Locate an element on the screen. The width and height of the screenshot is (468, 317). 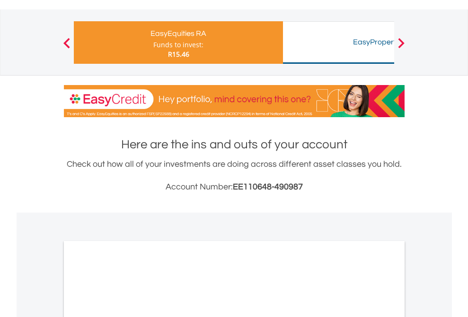
button: Next is located at coordinates (401, 47).